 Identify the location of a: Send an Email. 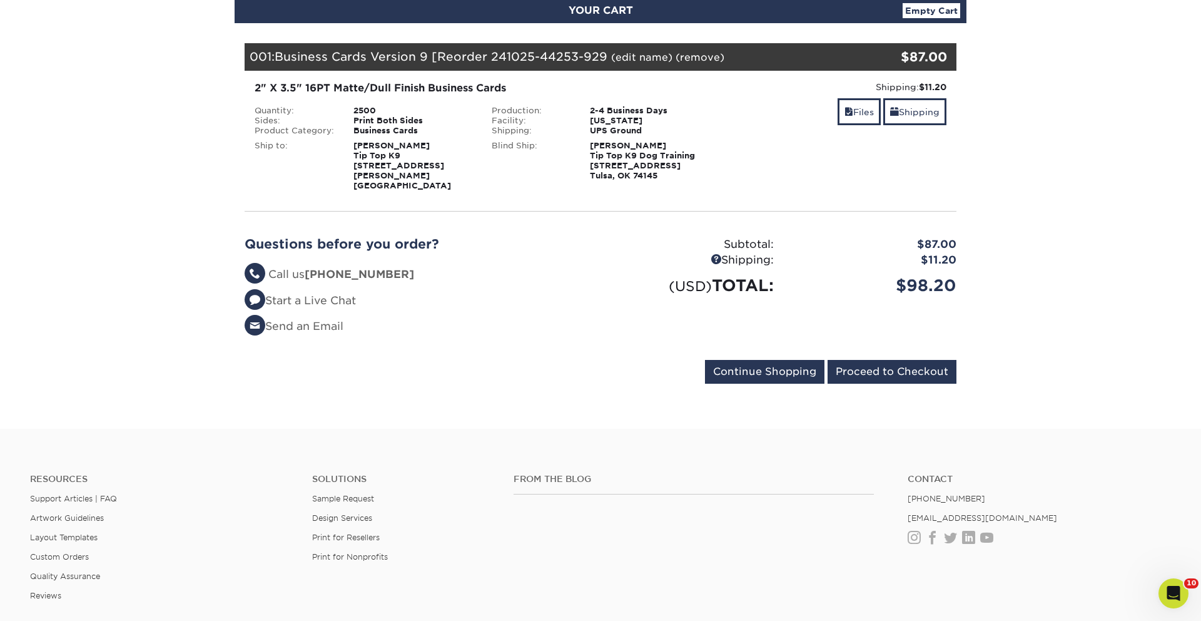
(294, 326).